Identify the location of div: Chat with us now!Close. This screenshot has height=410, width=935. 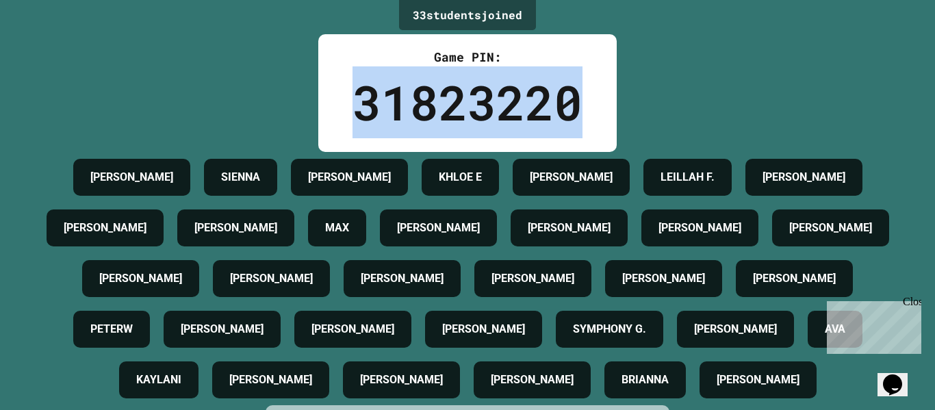
(50, 46).